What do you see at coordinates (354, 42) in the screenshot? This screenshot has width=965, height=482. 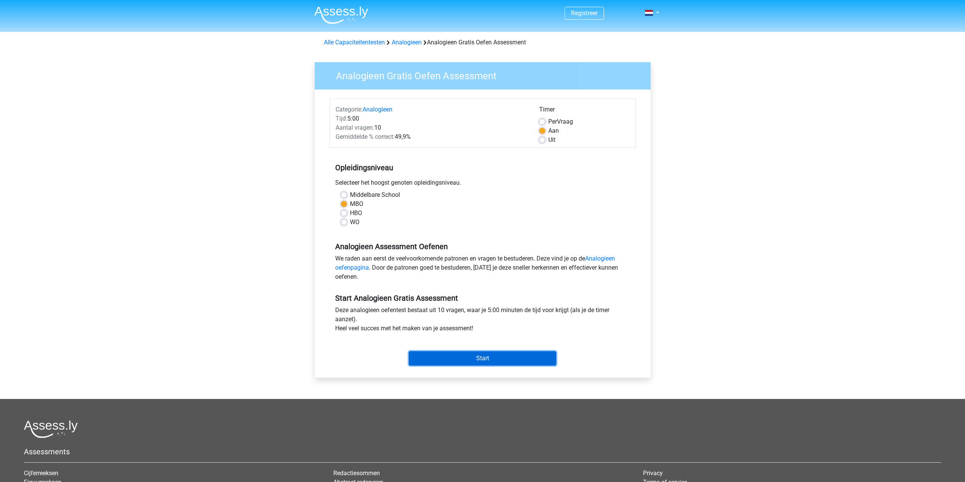 I see `a: Alle Capaciteitentesten` at bounding box center [354, 42].